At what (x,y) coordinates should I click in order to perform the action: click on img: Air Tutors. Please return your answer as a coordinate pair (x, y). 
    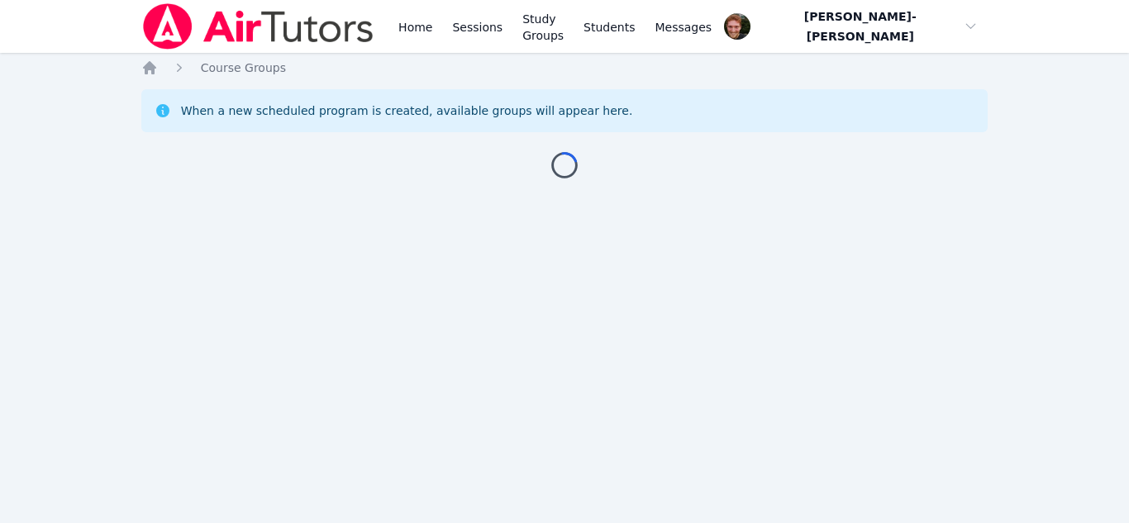
    Looking at the image, I should click on (258, 26).